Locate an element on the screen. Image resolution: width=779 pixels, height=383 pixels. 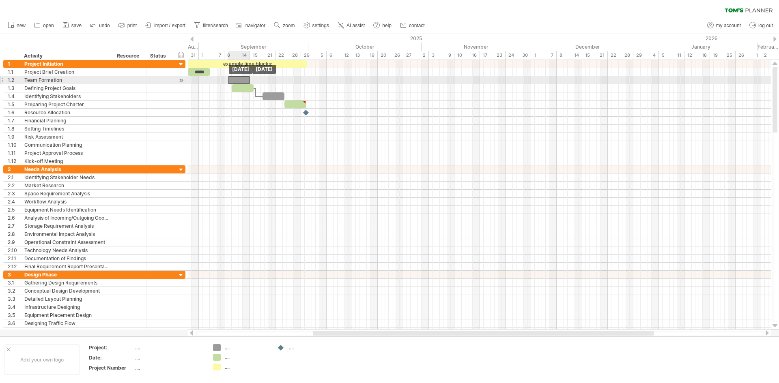
a: help is located at coordinates (382, 26).